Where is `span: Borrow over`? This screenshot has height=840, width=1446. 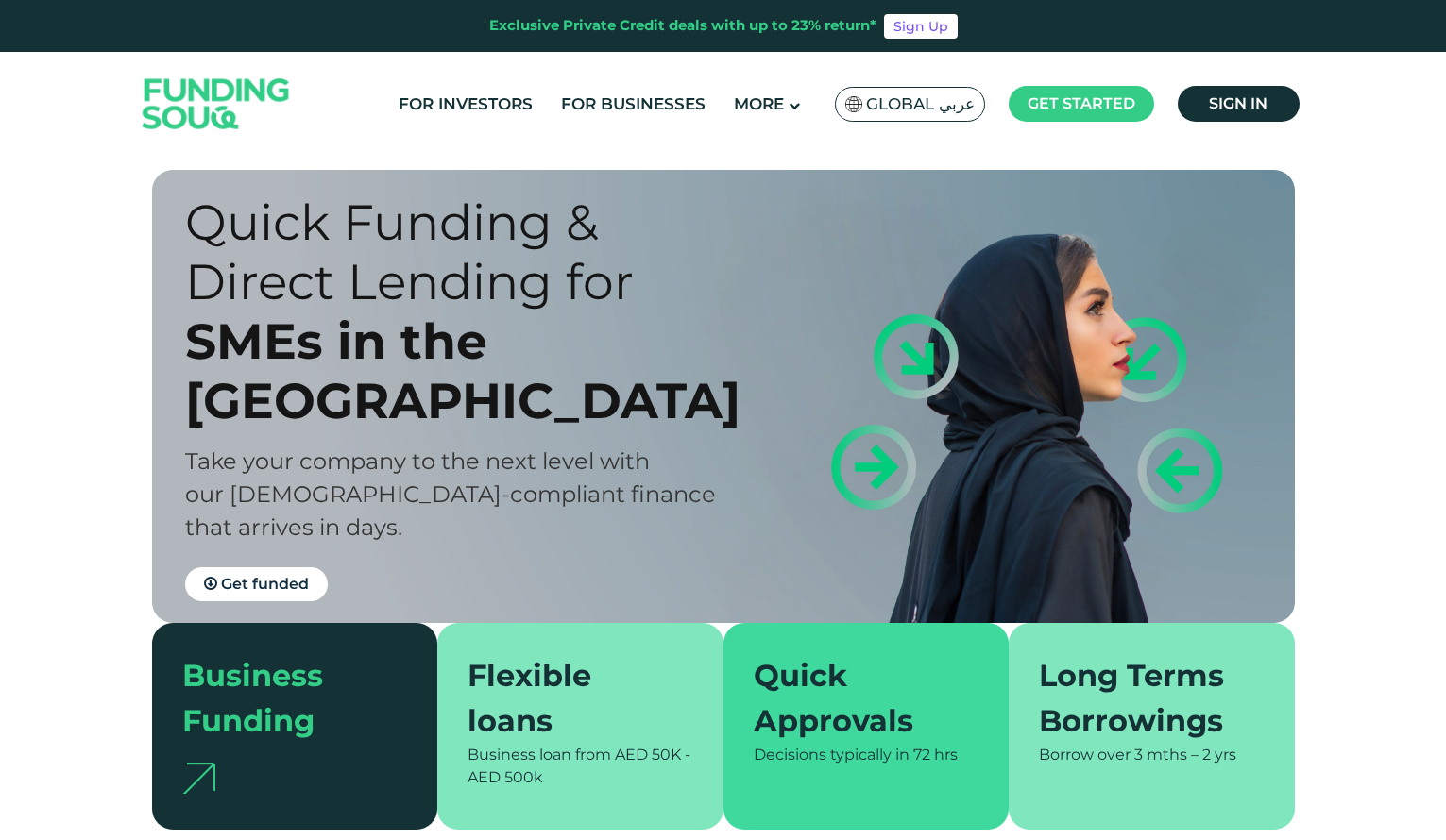
span: Borrow over is located at coordinates (1084, 754).